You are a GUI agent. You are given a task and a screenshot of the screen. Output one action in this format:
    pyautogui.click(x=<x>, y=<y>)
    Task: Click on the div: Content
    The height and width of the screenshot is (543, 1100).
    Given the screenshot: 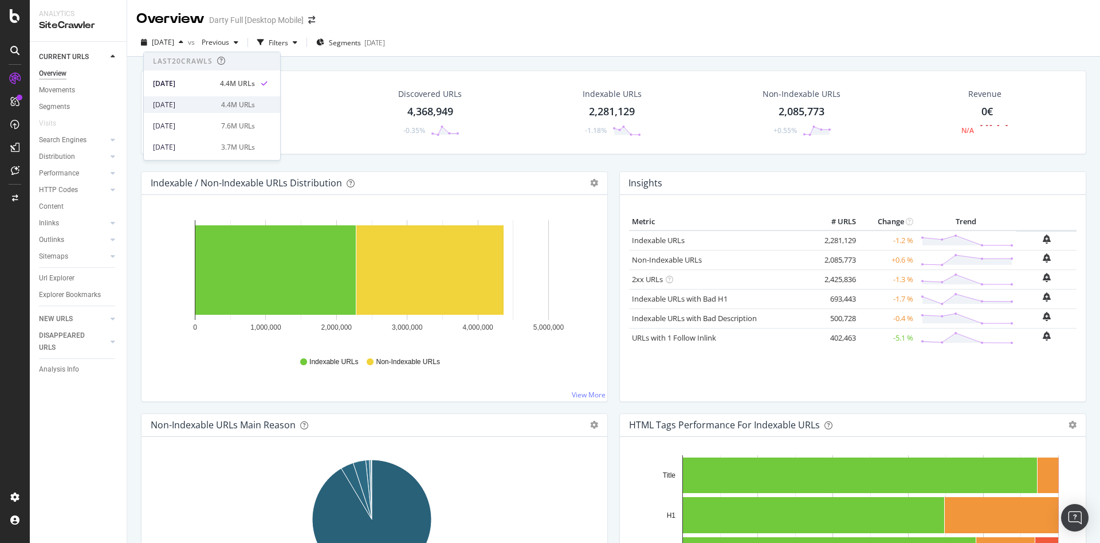 What is the action you would take?
    pyautogui.click(x=51, y=206)
    